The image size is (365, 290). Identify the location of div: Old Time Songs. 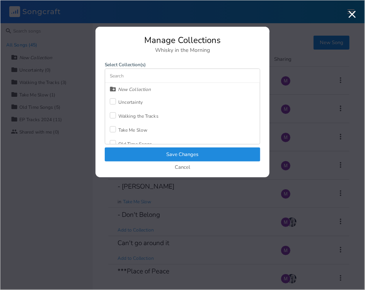
(135, 144).